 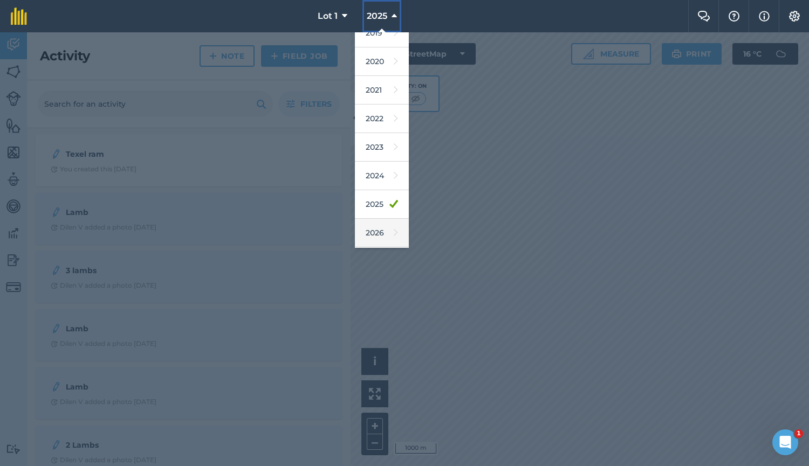 I want to click on a: 2026, so click(x=382, y=233).